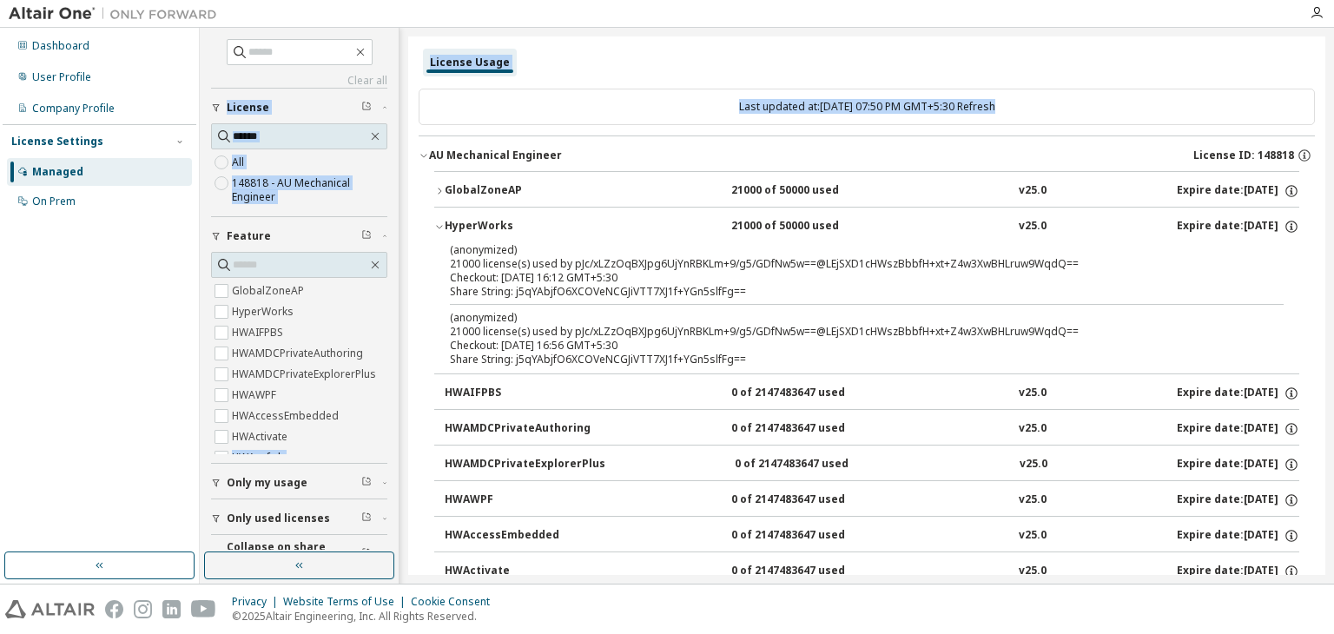  What do you see at coordinates (1243, 155) in the screenshot?
I see `span: License ID: 148818` at bounding box center [1243, 155].